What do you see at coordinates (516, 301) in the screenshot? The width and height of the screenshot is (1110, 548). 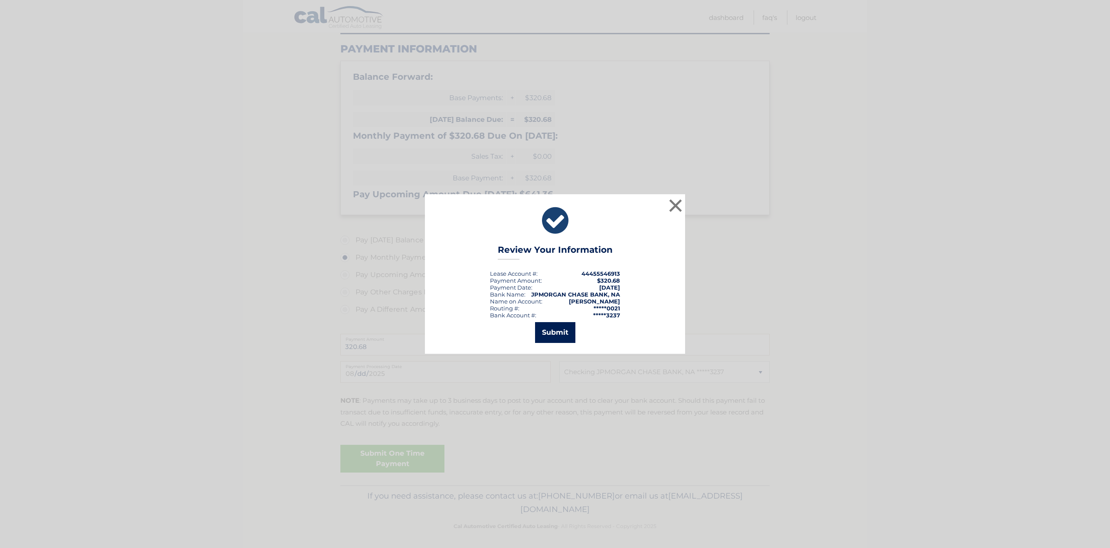 I see `div: Name on Account:` at bounding box center [516, 301].